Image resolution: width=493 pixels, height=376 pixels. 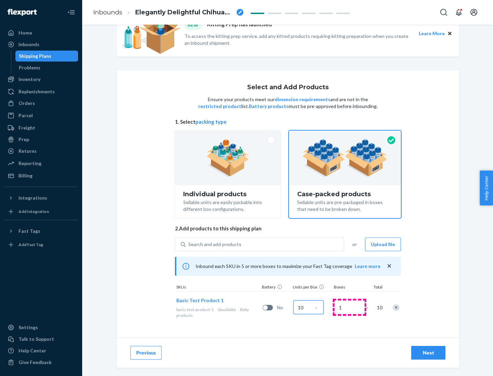 What do you see at coordinates (302, 100) in the screenshot?
I see `button: dimension requirements` at bounding box center [302, 100].